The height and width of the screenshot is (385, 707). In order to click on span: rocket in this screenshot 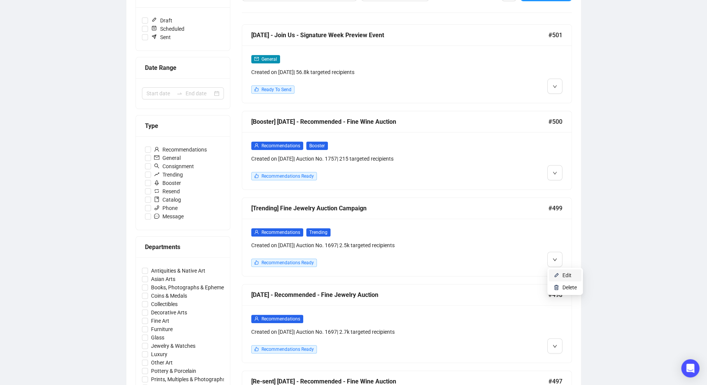, I will do `click(157, 182)`.